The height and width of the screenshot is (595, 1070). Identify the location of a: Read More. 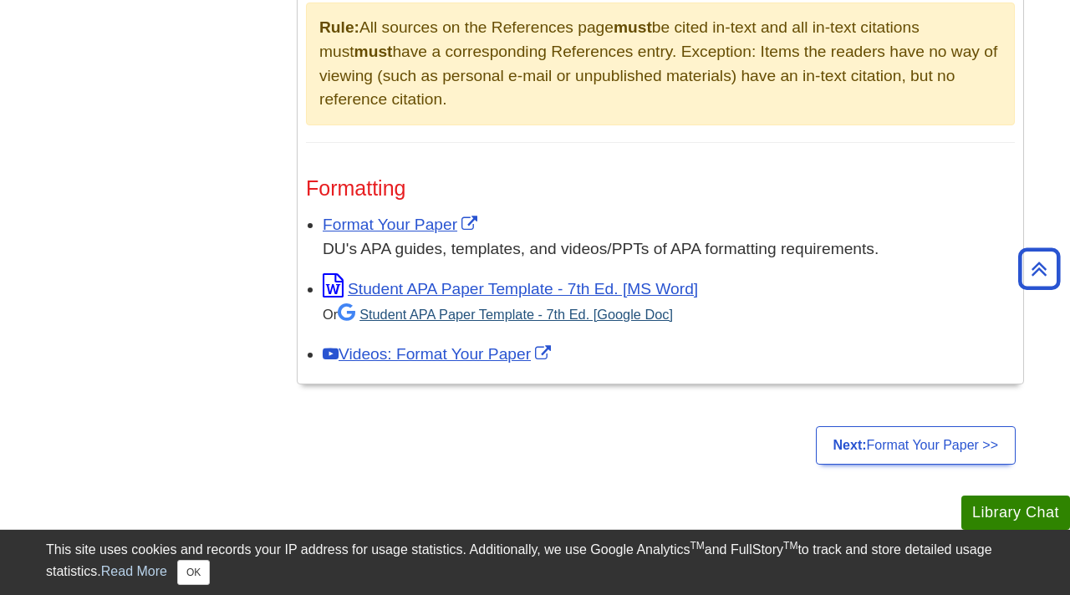
(134, 571).